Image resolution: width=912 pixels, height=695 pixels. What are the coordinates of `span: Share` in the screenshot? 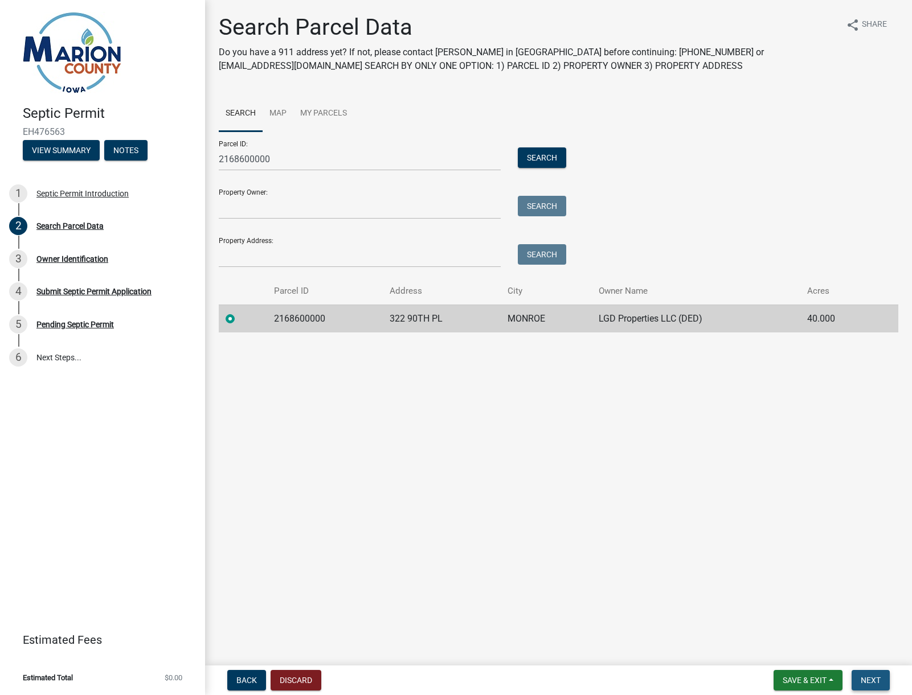 It's located at (874, 25).